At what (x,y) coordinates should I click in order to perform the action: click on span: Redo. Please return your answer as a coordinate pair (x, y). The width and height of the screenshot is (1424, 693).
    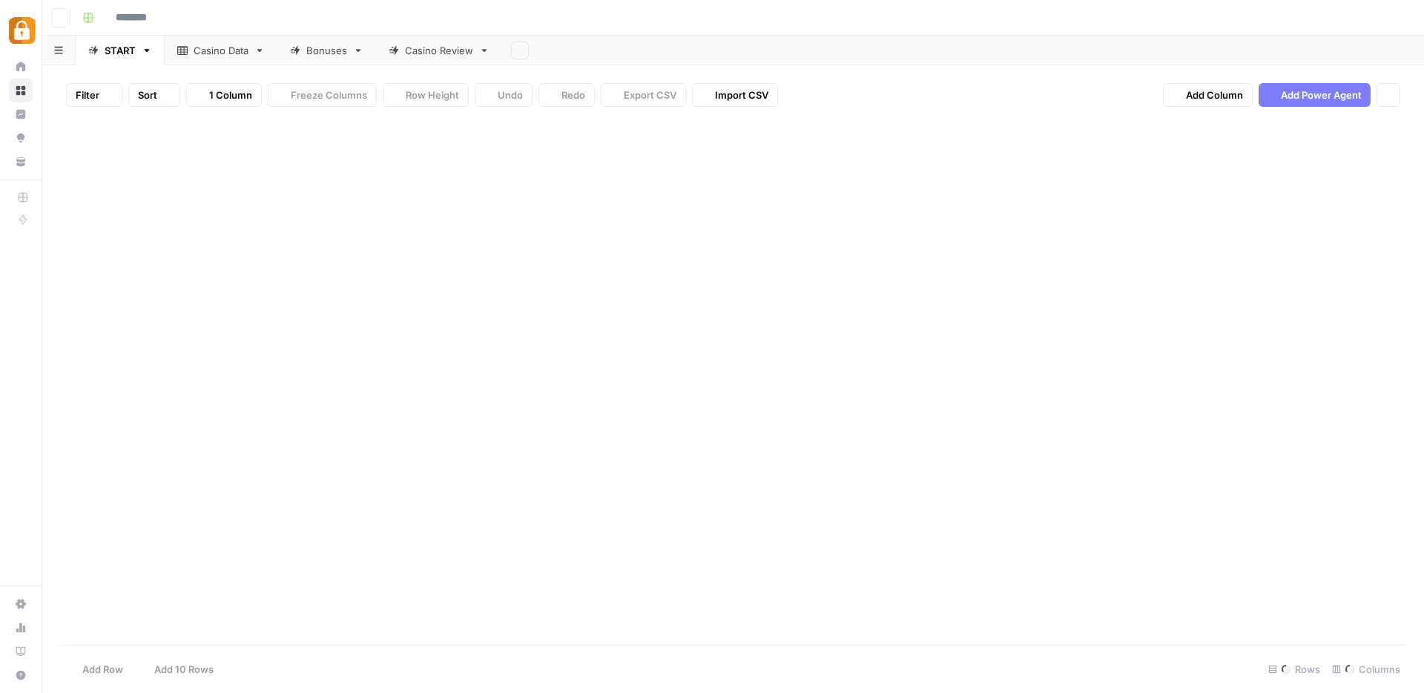
    Looking at the image, I should click on (573, 95).